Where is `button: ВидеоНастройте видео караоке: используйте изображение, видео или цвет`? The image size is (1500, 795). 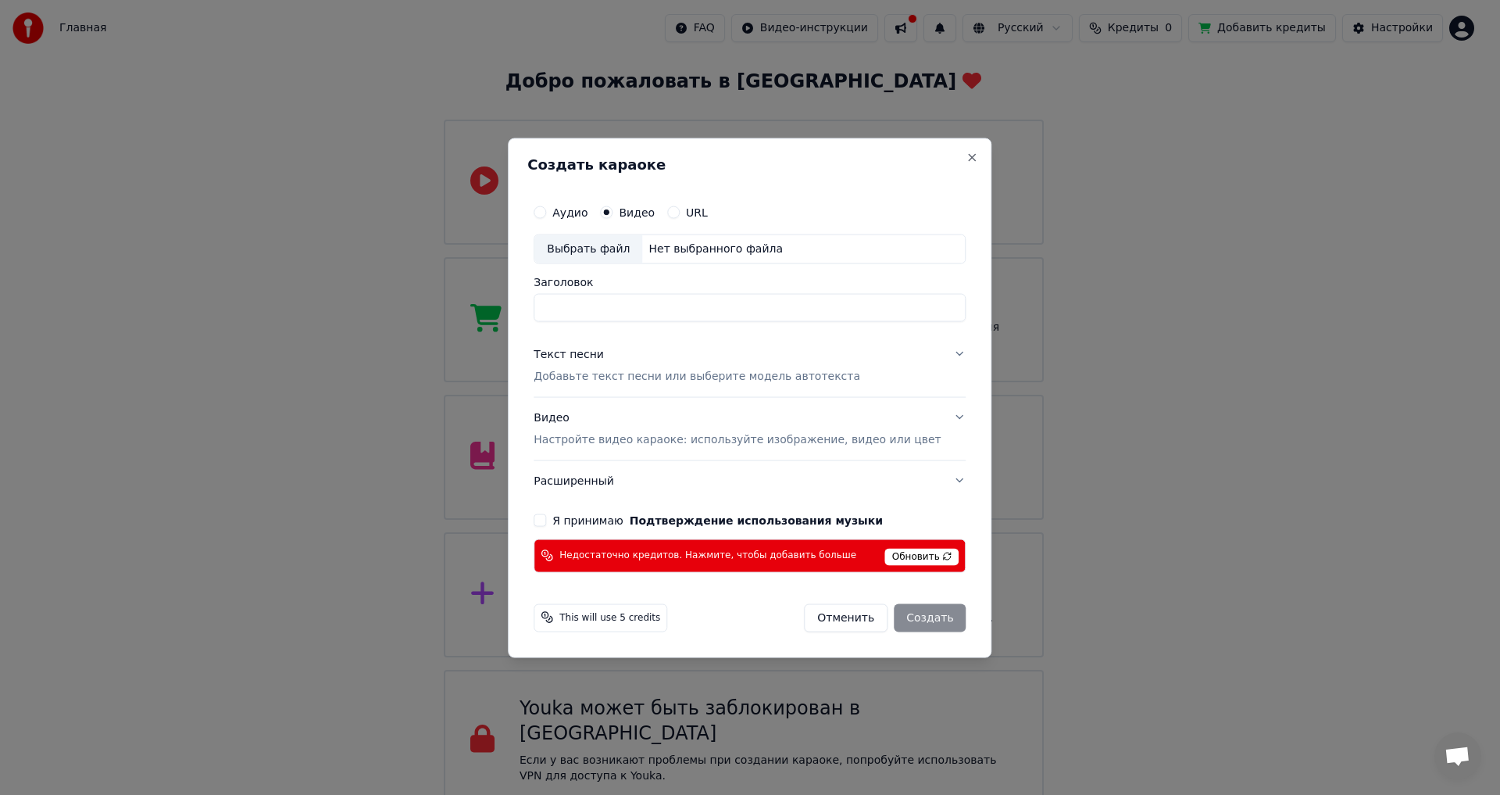
button: ВидеоНастройте видео караоке: используйте изображение, видео или цвет is located at coordinates (749, 428).